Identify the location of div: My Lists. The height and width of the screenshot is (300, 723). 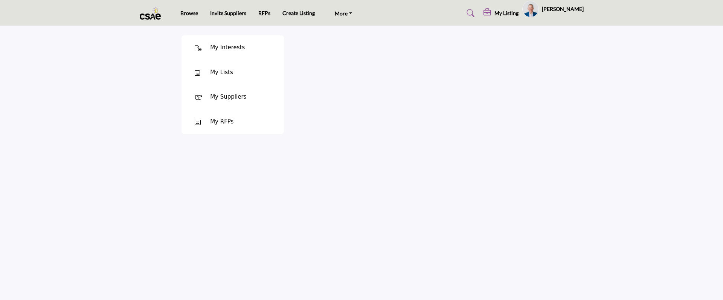
(222, 72).